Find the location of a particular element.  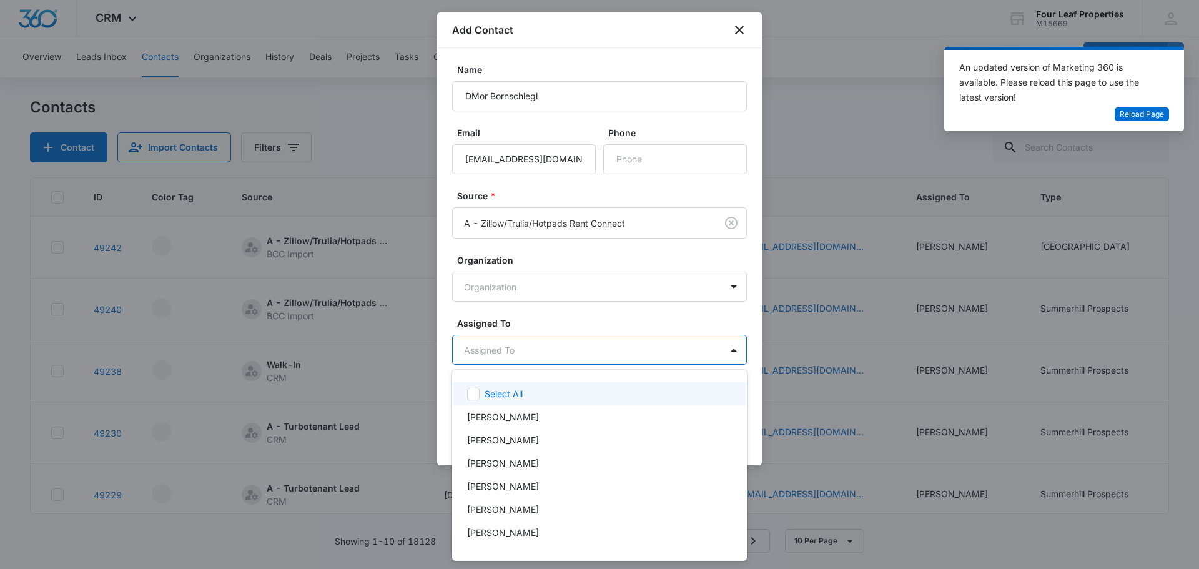

span: Reload Page is located at coordinates (1142, 114).